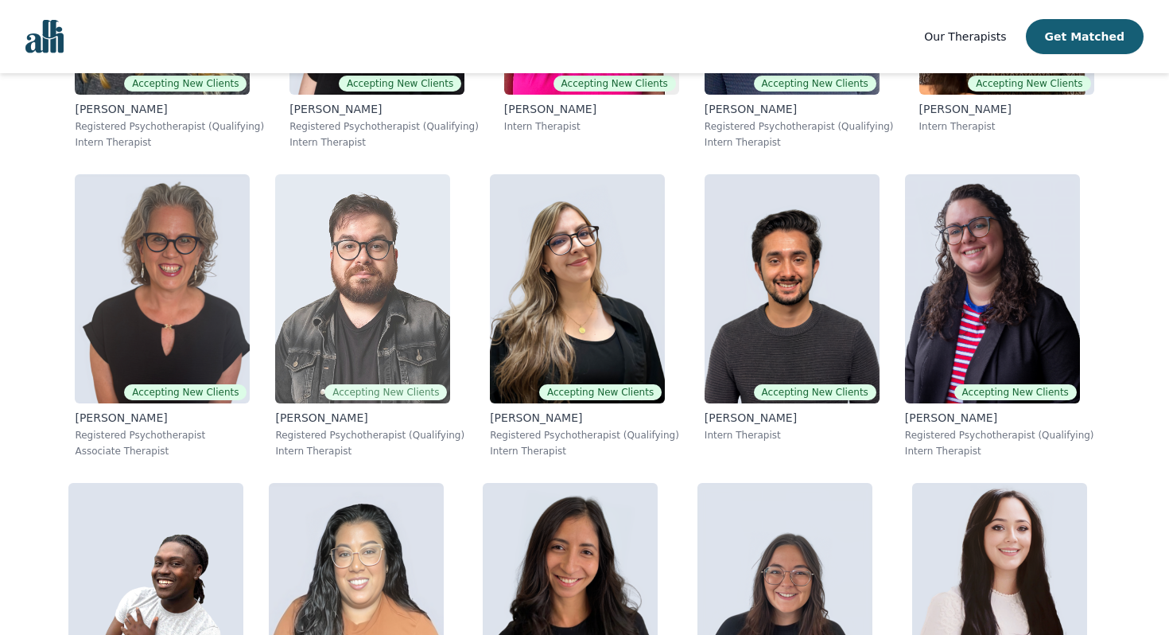 The image size is (1169, 635). What do you see at coordinates (363, 289) in the screenshot?
I see `img: Freddie_Giovane` at bounding box center [363, 289].